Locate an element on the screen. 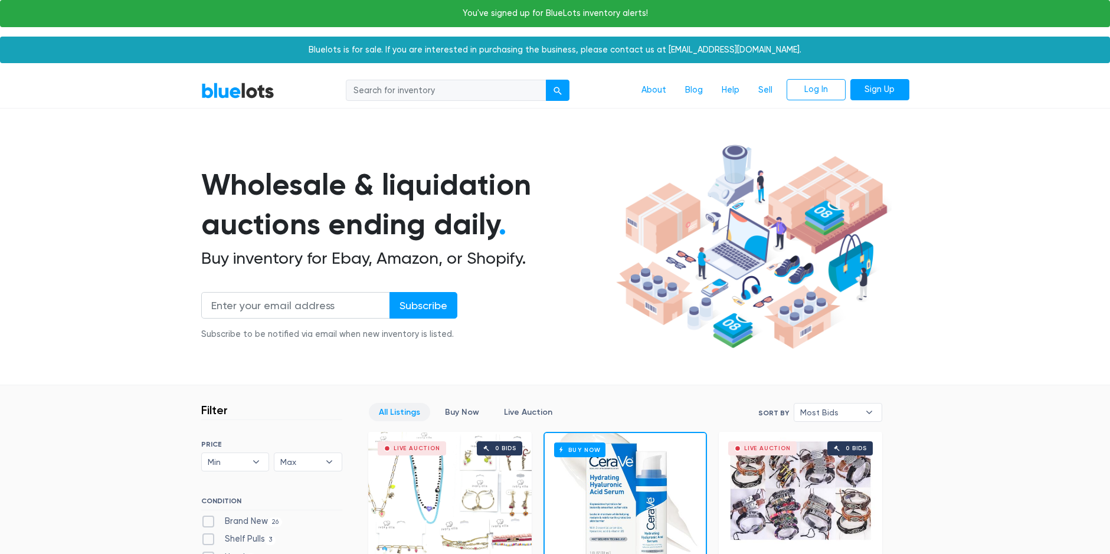 This screenshot has width=1110, height=554. img: hero-ee84e7d0318cb26816c560f6b4441b76977f77a177738b4e94f68c95b2b83dbb.png is located at coordinates (752, 247).